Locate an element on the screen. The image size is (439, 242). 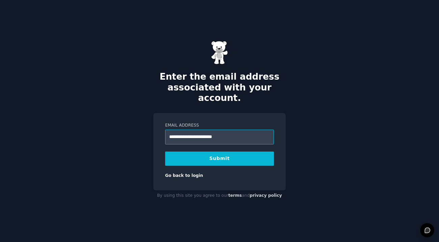
a: terms is located at coordinates (235, 196).